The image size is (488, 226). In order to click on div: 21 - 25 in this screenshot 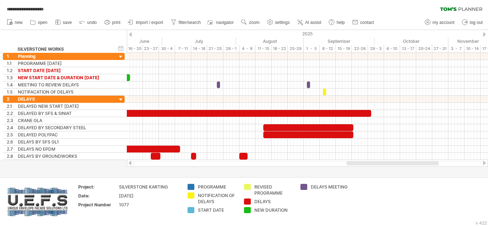, I will do `click(215, 49)`.